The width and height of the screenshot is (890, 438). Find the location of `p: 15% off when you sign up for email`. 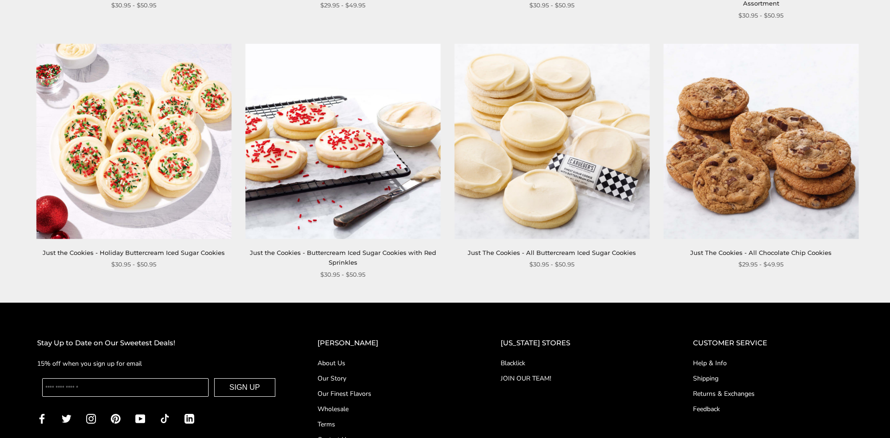

p: 15% off when you sign up for email is located at coordinates (159, 364).